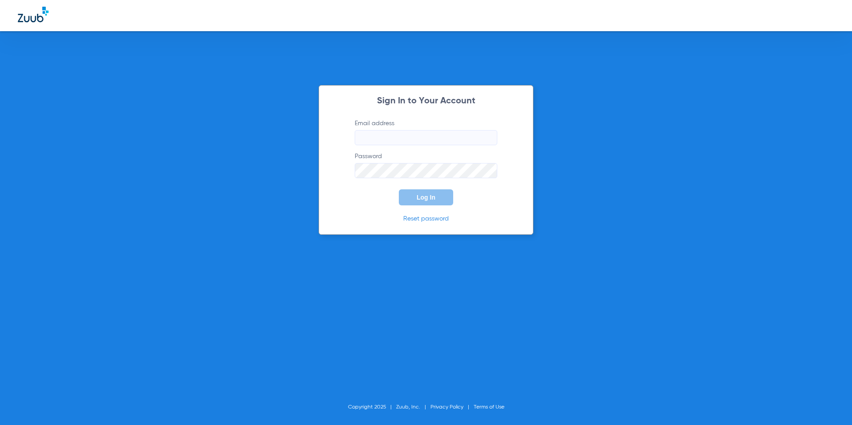 This screenshot has width=852, height=425. What do you see at coordinates (447, 407) in the screenshot?
I see `a: Privacy Policy` at bounding box center [447, 407].